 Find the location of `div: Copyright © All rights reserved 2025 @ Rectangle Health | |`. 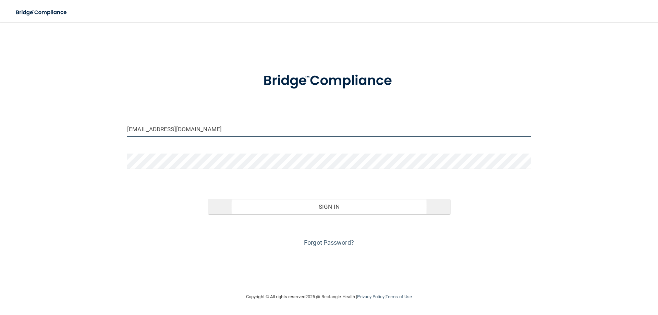

div: Copyright © All rights reserved 2025 @ Rectangle Health | | is located at coordinates (329, 297).